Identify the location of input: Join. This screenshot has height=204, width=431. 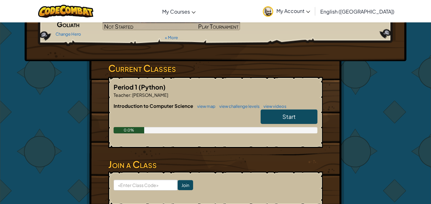
(185, 185).